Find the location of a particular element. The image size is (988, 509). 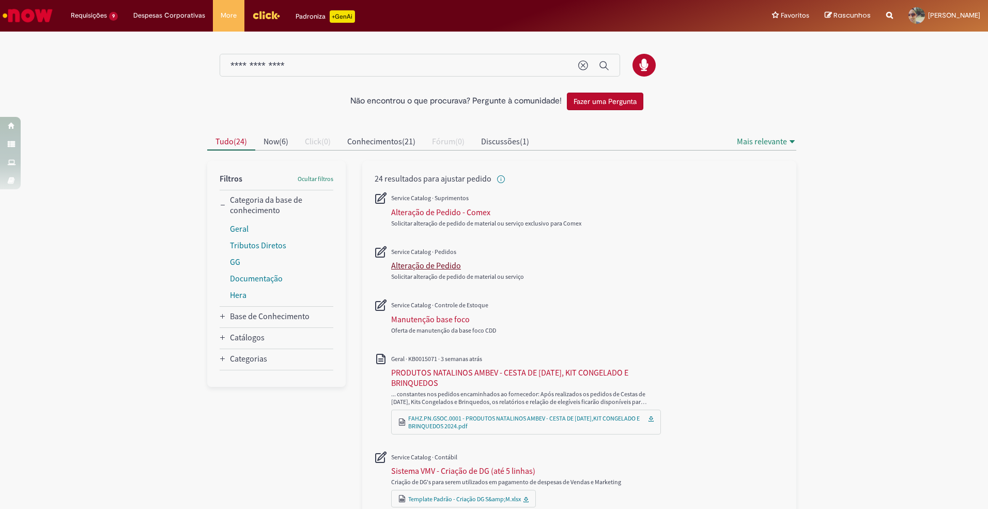

span: Despesas Corporativas is located at coordinates (169, 16).